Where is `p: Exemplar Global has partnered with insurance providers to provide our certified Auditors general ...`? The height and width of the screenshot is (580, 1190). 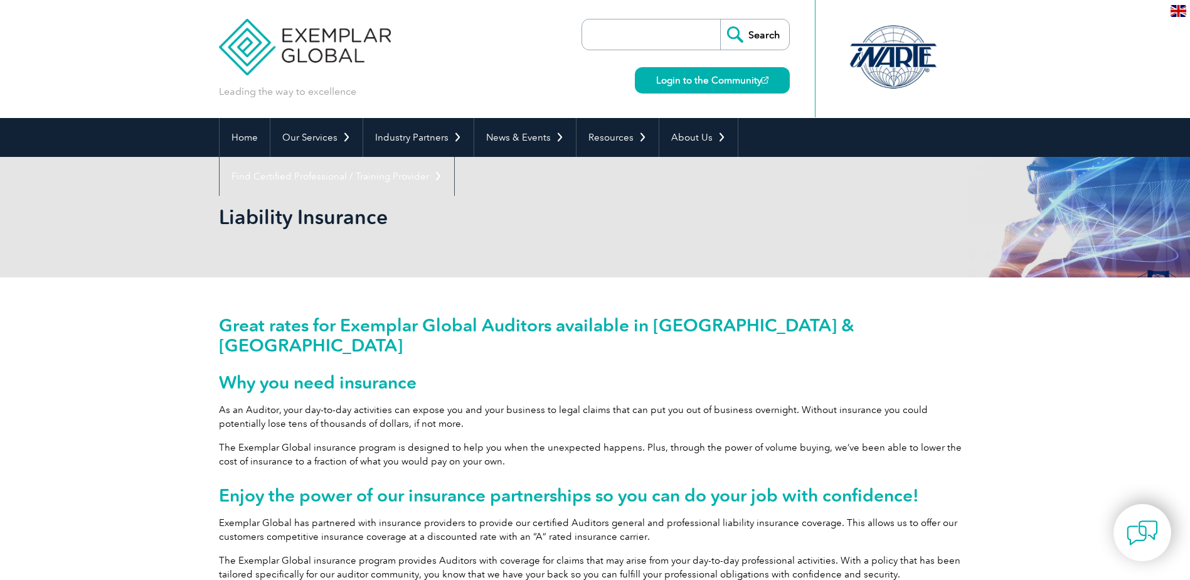 p: Exemplar Global has partnered with insurance providers to provide our certified Auditors general ... is located at coordinates (595, 529).